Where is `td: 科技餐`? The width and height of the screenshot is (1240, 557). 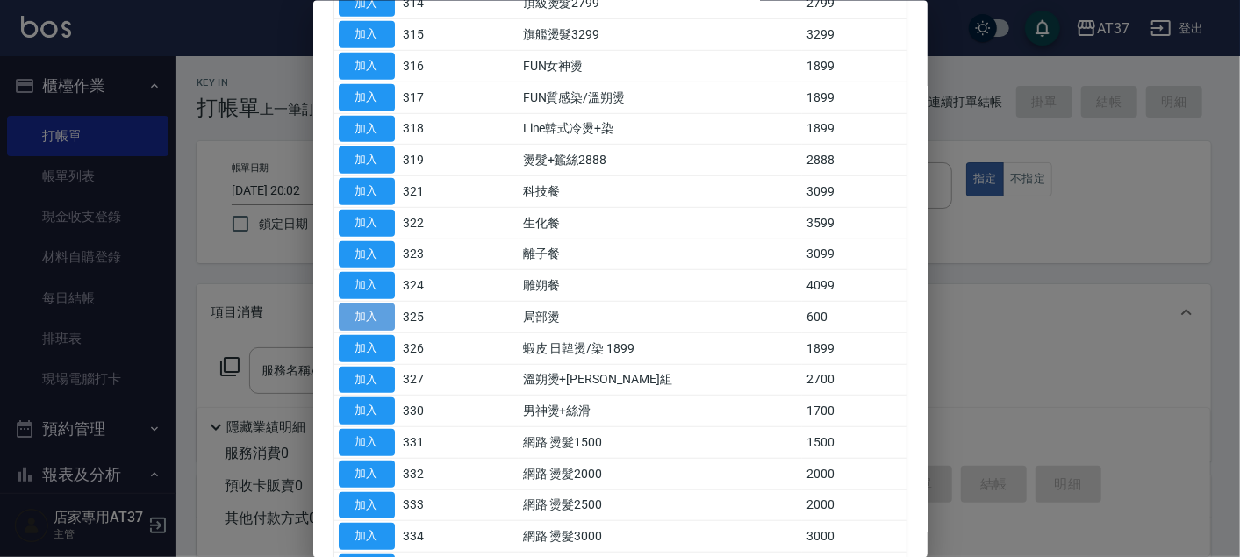 td: 科技餐 is located at coordinates (661, 191).